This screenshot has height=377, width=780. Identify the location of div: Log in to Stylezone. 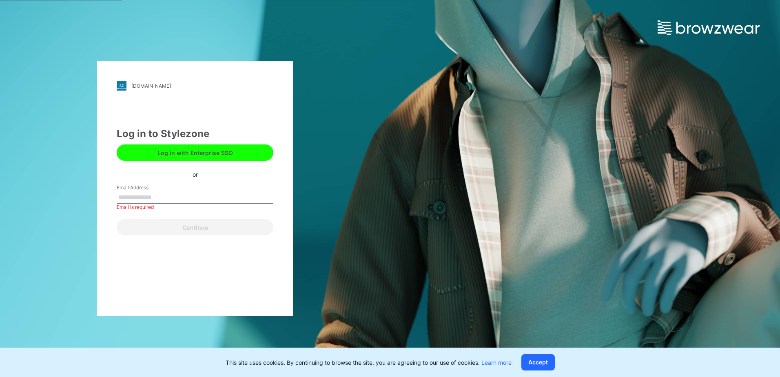
(195, 134).